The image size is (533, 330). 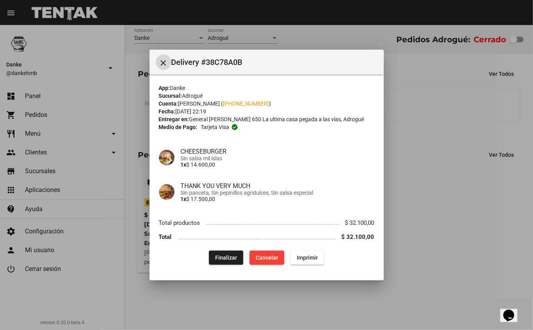 What do you see at coordinates (167, 192) in the screenshot?
I see `img: 60f4cbaf-b0e4-4933-a206-3fb71a262f74.png` at bounding box center [167, 192].